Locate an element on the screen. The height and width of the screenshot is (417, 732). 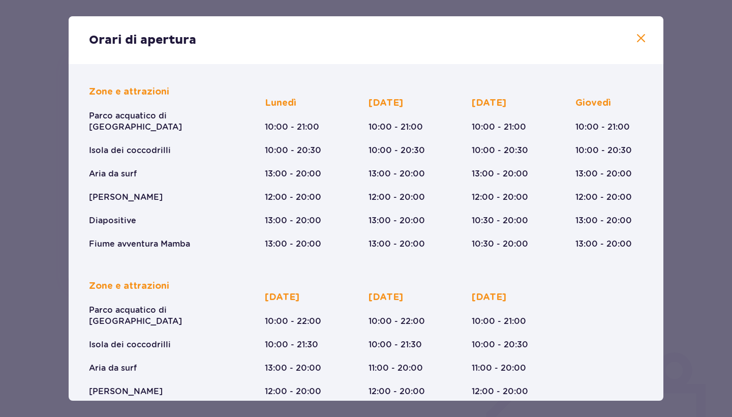
p: Lunedì is located at coordinates (281, 103).